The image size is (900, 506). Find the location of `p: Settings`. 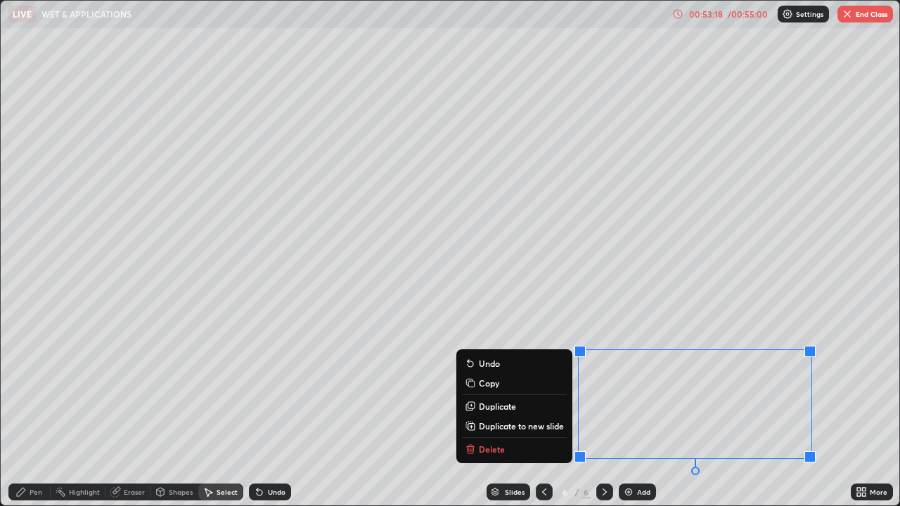

p: Settings is located at coordinates (809, 14).